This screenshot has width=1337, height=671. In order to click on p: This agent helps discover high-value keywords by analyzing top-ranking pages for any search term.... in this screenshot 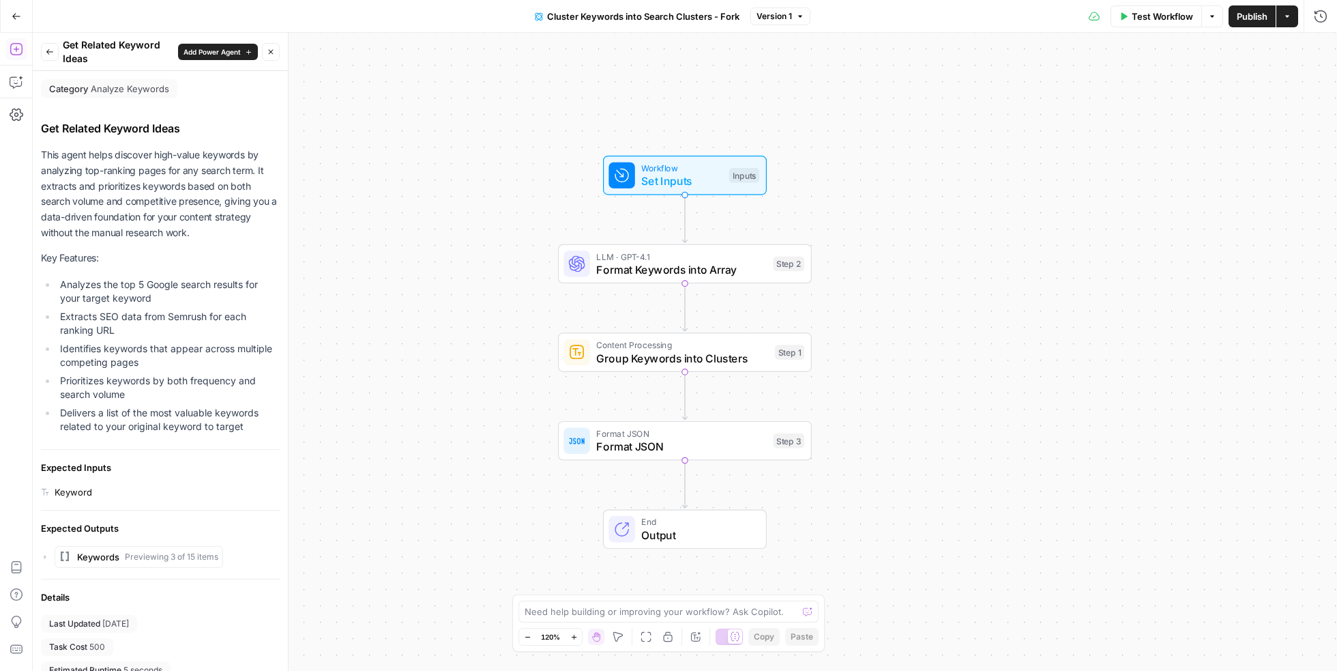, I will do `click(160, 194)`.